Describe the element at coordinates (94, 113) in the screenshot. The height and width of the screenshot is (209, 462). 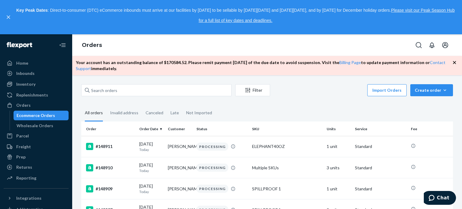
I see `div: All orders` at that location.